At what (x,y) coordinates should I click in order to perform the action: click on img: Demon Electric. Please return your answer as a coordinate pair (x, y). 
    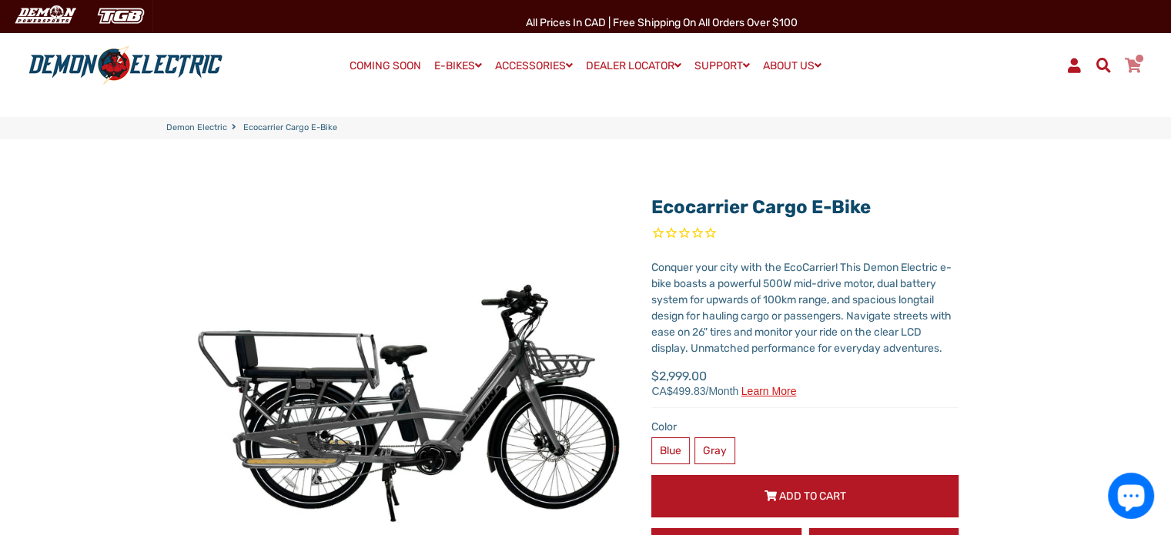
    Looking at the image, I should click on (45, 15).